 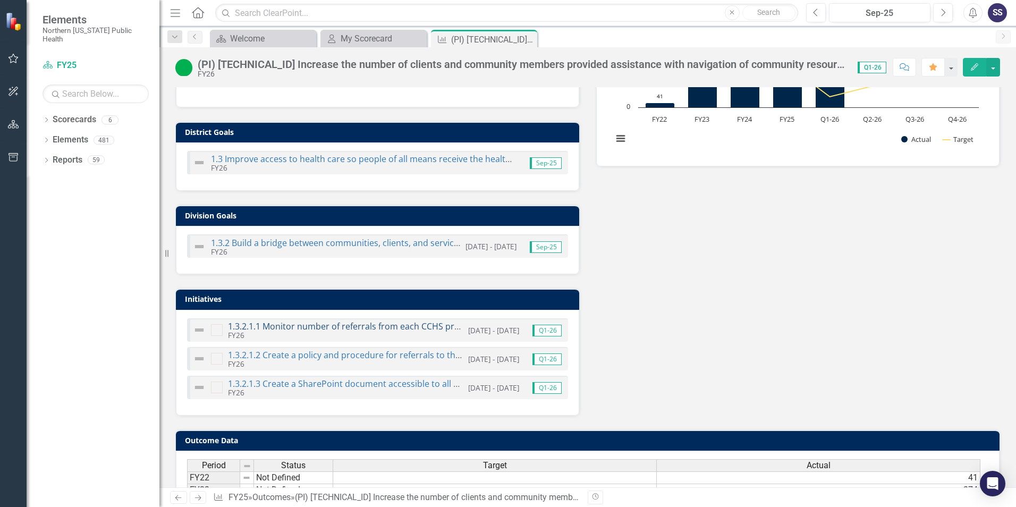 I want to click on span: Actual, so click(x=818, y=465).